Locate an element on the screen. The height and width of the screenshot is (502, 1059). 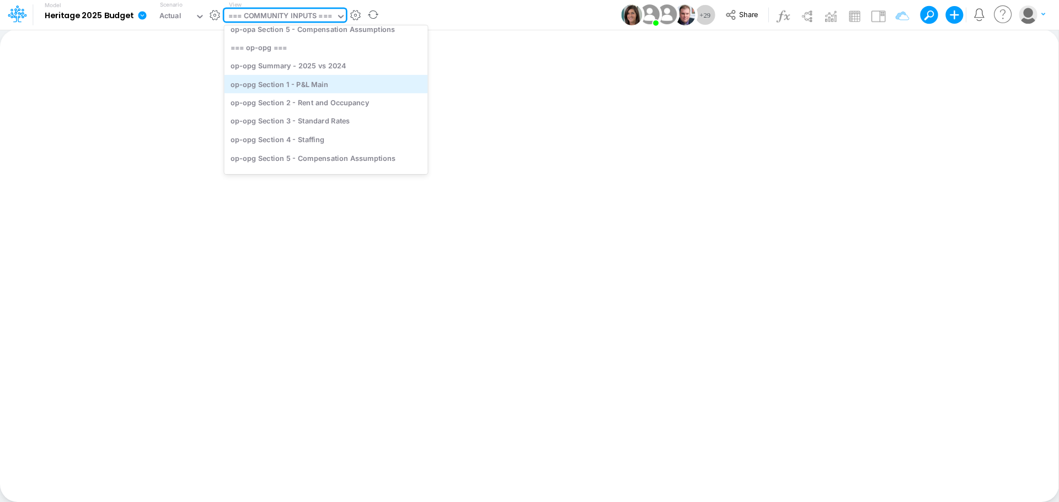
div: === COMMUNITY INPUTS === is located at coordinates (280, 17).